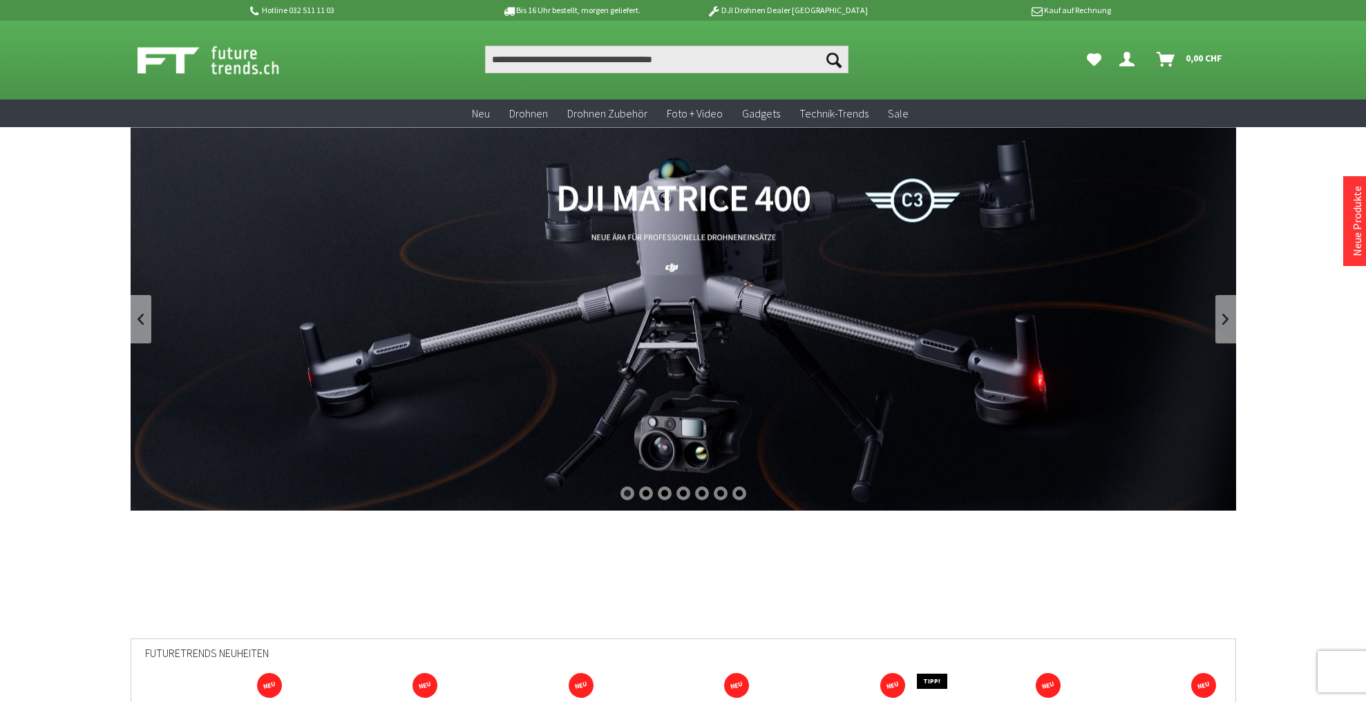 The height and width of the screenshot is (702, 1366). I want to click on a: Dein Konto, so click(1130, 59).